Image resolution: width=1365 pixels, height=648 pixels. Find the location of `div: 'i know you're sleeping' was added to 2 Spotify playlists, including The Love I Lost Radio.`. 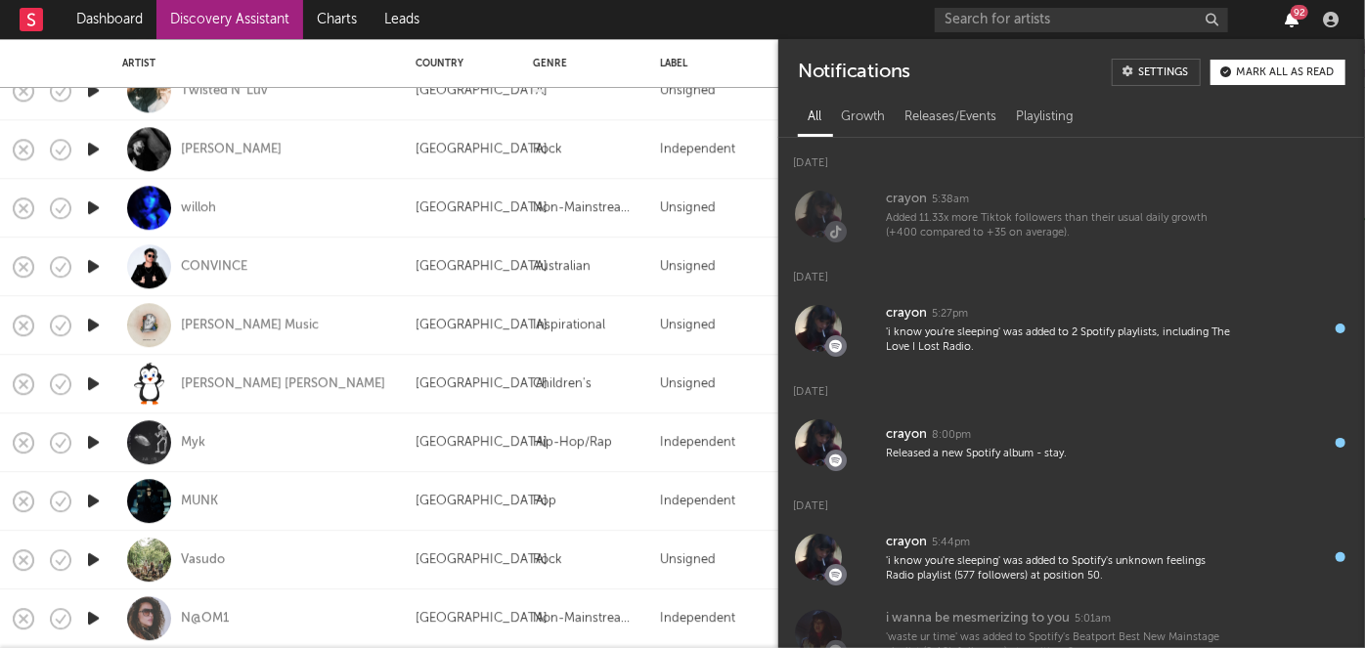

div: 'i know you're sleeping' was added to 2 Spotify playlists, including The Love I Lost Radio. is located at coordinates (1058, 340).